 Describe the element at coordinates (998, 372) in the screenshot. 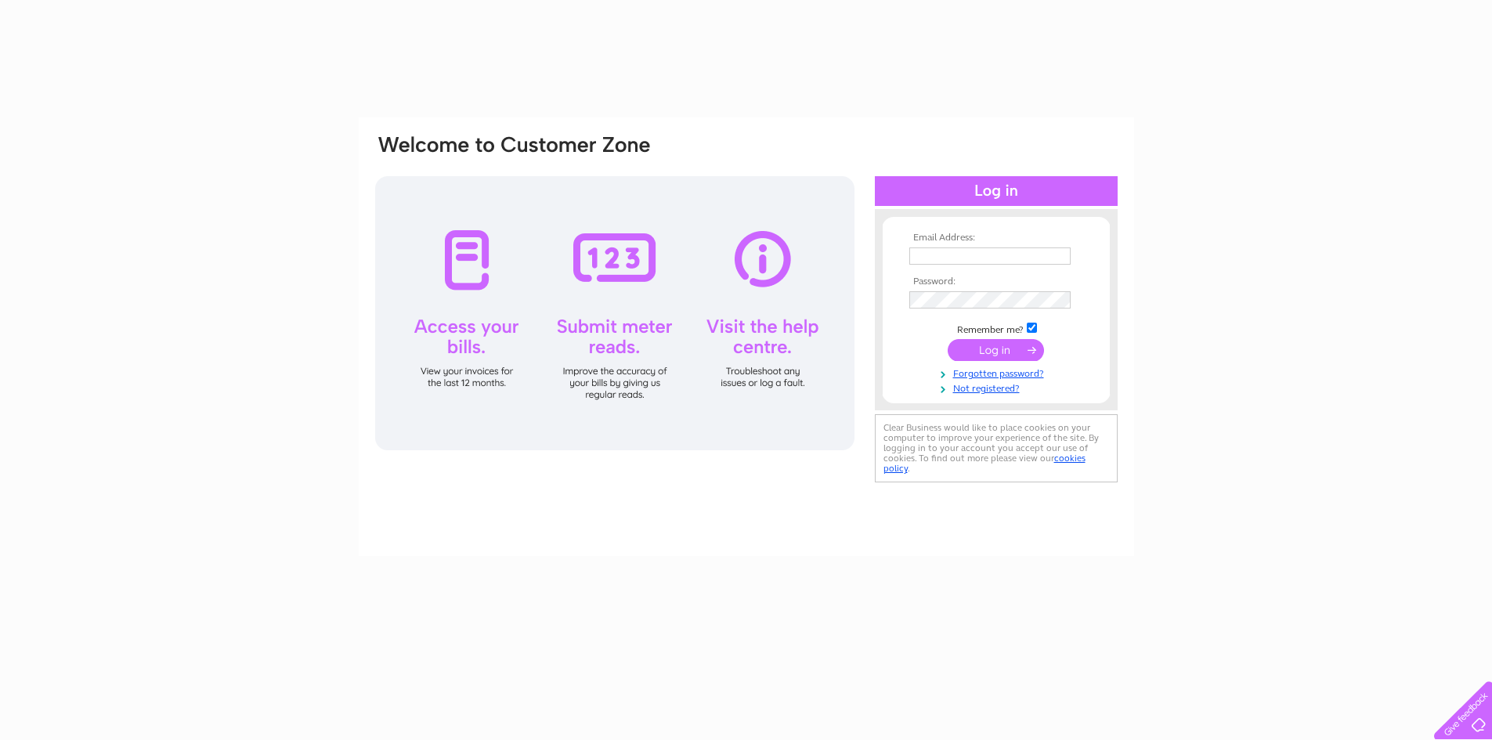

I see `a: Forgotten password?` at that location.